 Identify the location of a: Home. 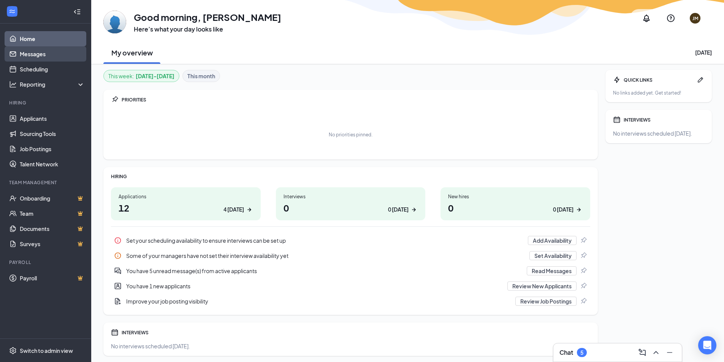
(52, 39).